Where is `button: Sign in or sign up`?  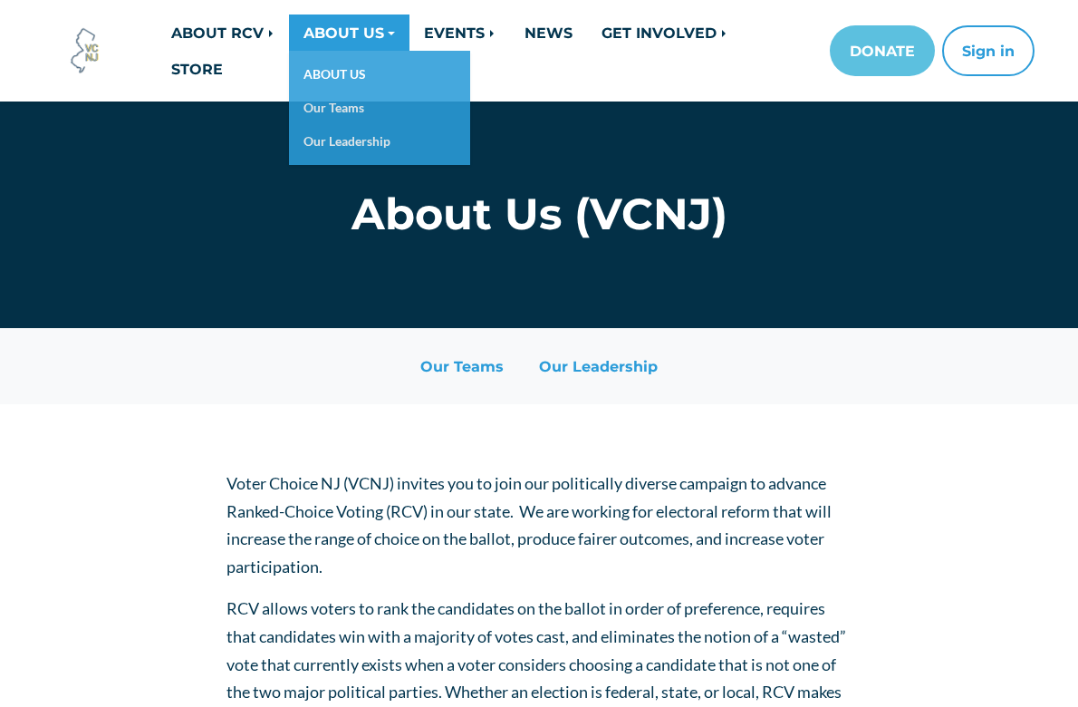
button: Sign in or sign up is located at coordinates (988, 51).